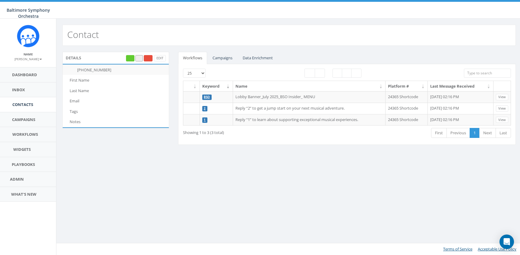  I want to click on th: Keyword: activate to sort column ascending, so click(216, 86).